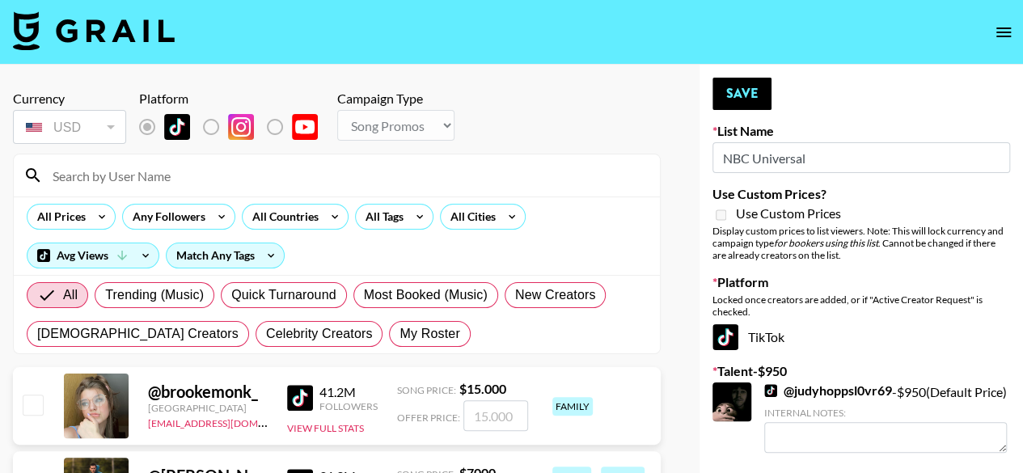 Image resolution: width=1023 pixels, height=473 pixels. I want to click on span: My Roster, so click(429, 334).